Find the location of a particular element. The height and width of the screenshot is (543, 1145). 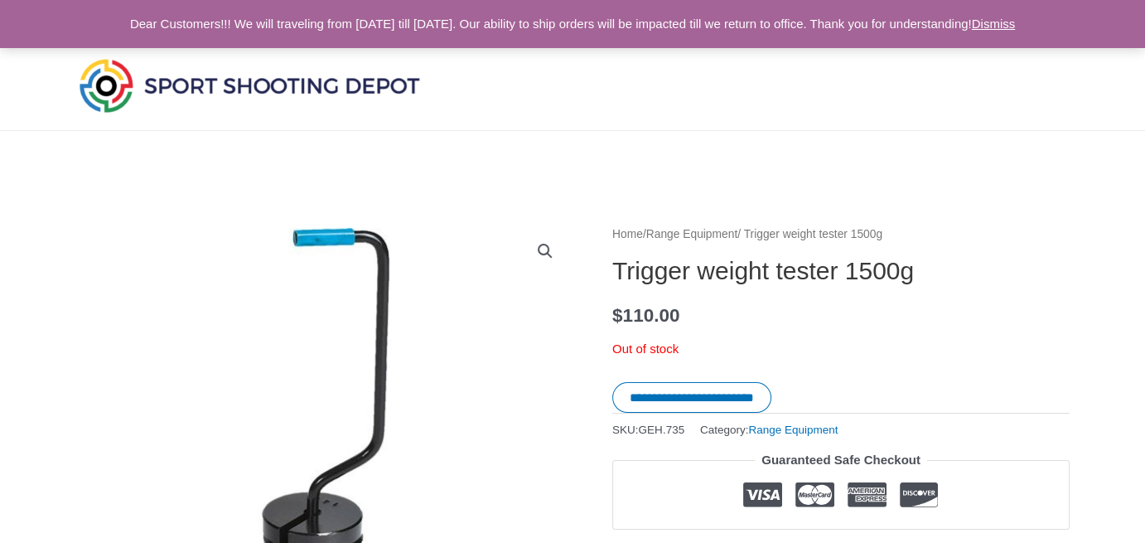

p: Out of stock is located at coordinates (841, 349).